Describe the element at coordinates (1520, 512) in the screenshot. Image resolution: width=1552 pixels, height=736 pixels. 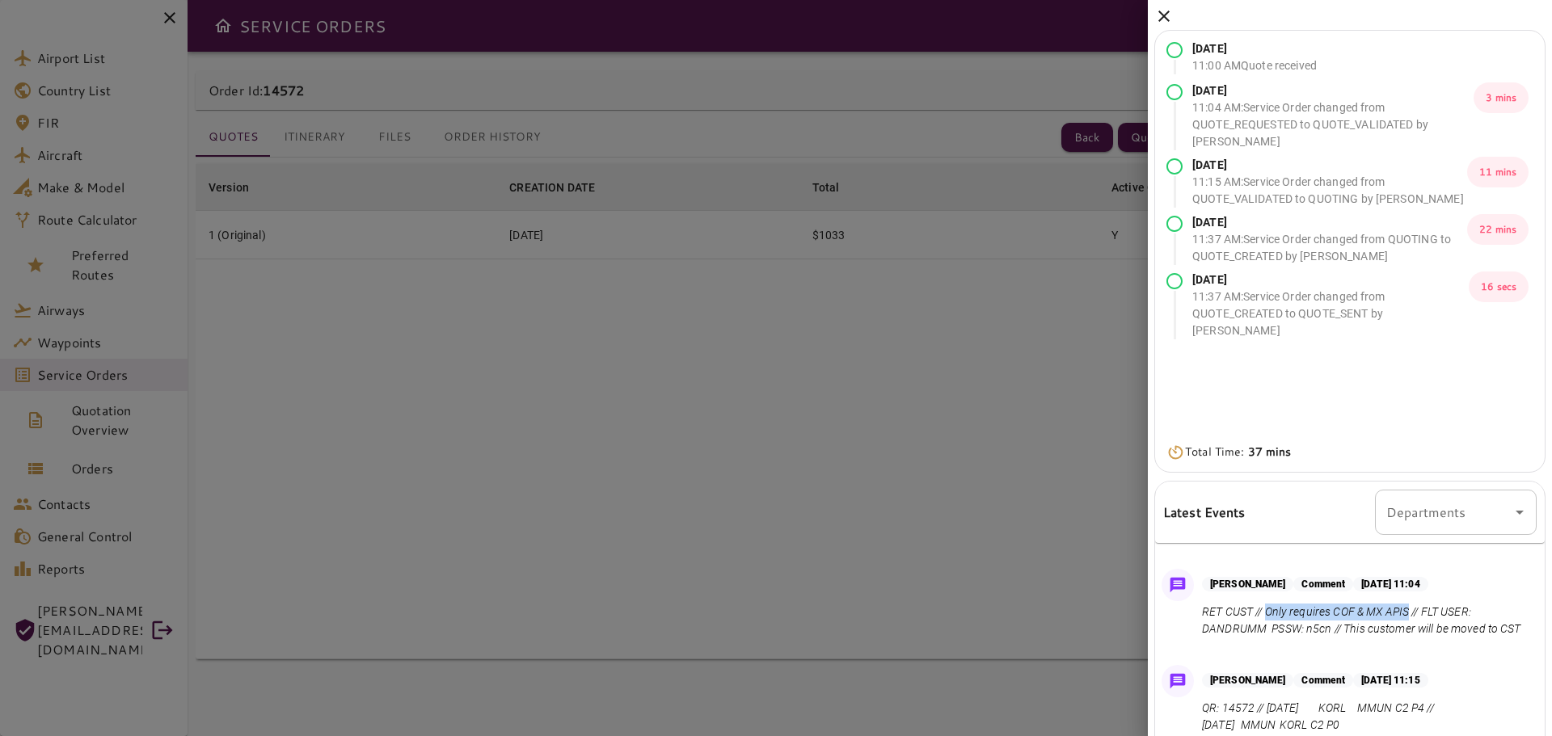
I see `button: Open` at that location.